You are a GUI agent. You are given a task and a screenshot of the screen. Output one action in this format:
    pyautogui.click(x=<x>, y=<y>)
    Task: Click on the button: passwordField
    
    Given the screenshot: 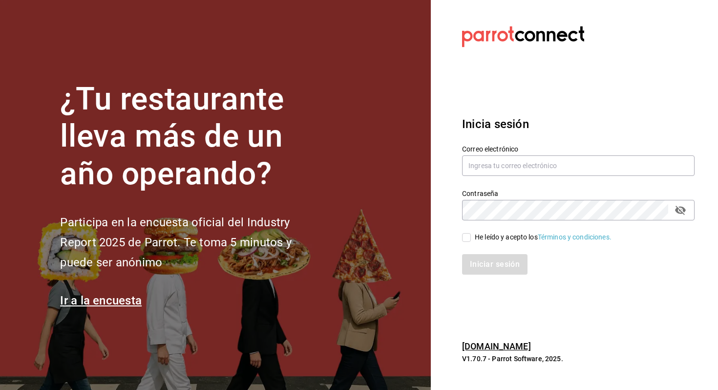 What is the action you would take?
    pyautogui.click(x=680, y=210)
    